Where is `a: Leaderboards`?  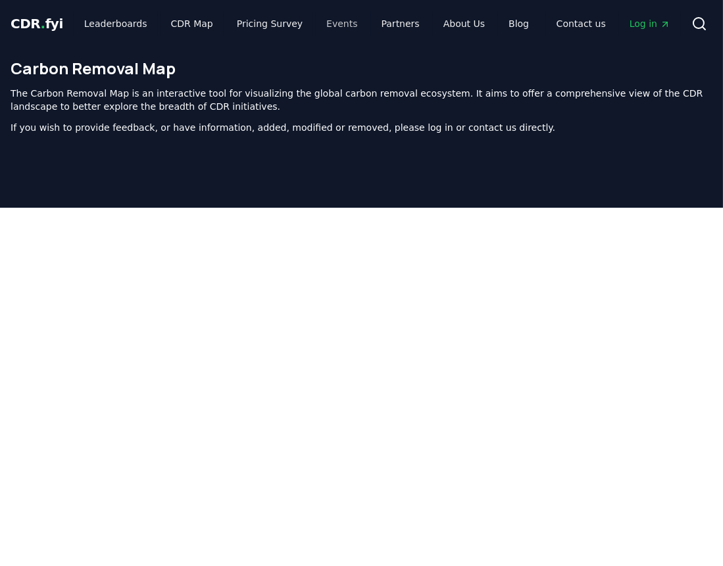 a: Leaderboards is located at coordinates (116, 24).